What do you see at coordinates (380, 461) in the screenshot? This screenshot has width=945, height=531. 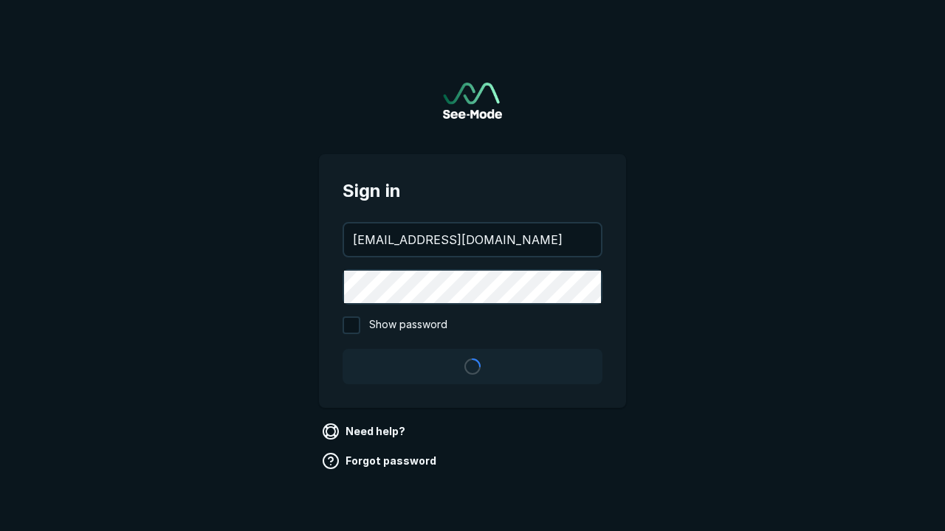 I see `a: Forgot password` at bounding box center [380, 461].